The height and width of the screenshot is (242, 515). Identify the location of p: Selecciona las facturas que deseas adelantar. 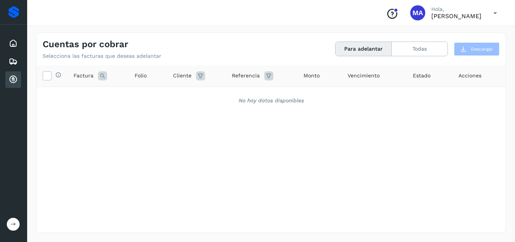
(102, 56).